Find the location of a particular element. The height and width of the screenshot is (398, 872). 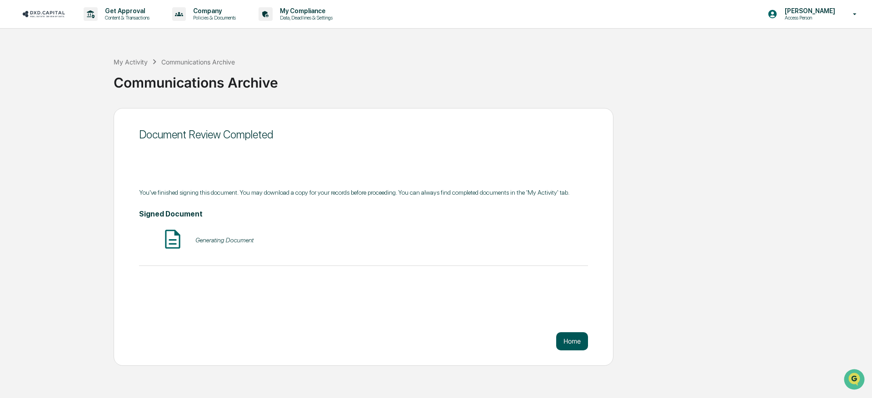

p: Policies & Documents is located at coordinates (213, 18).